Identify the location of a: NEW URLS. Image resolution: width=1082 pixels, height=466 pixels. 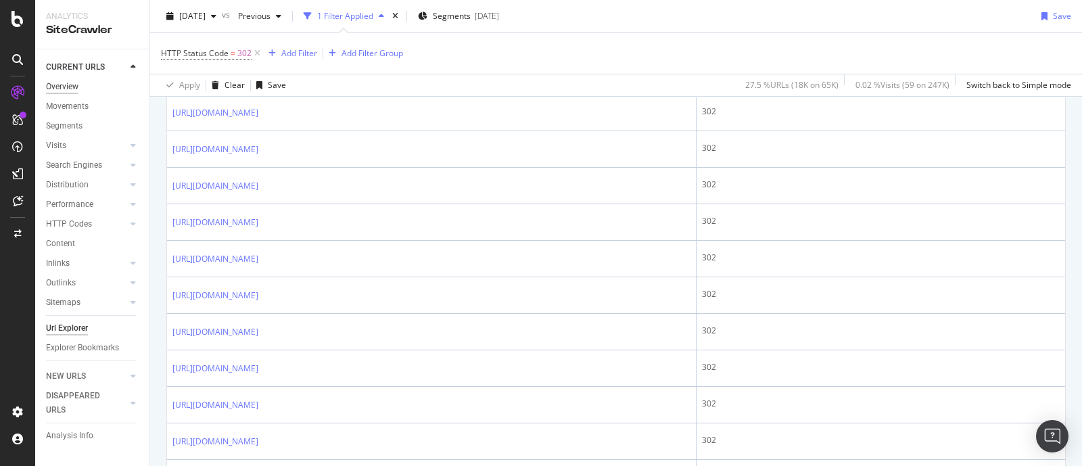
(86, 376).